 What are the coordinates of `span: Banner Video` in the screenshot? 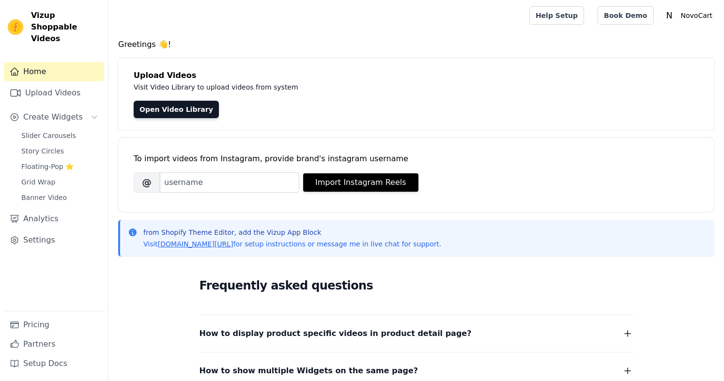 It's located at (44, 197).